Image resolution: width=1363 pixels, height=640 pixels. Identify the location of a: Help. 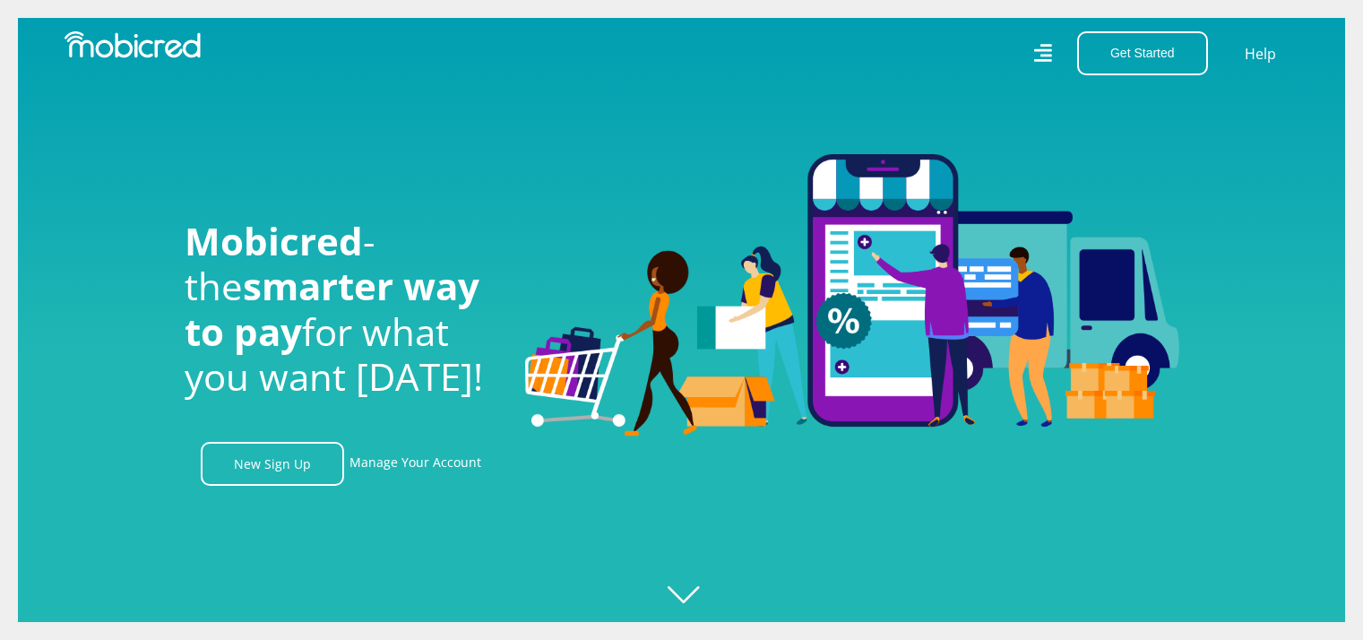
(1260, 54).